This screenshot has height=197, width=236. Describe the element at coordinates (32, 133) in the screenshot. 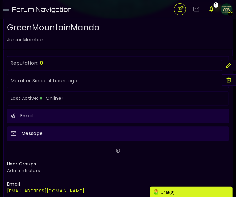

I see `span: Message` at that location.